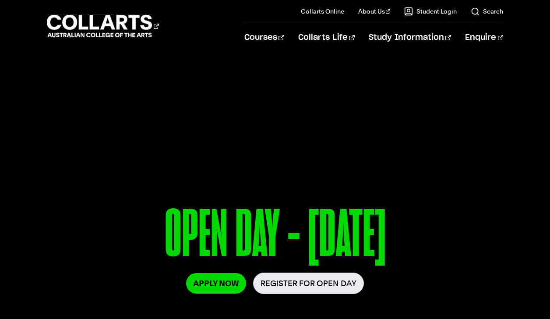  Describe the element at coordinates (103, 26) in the screenshot. I see `div: Go to homepage` at that location.